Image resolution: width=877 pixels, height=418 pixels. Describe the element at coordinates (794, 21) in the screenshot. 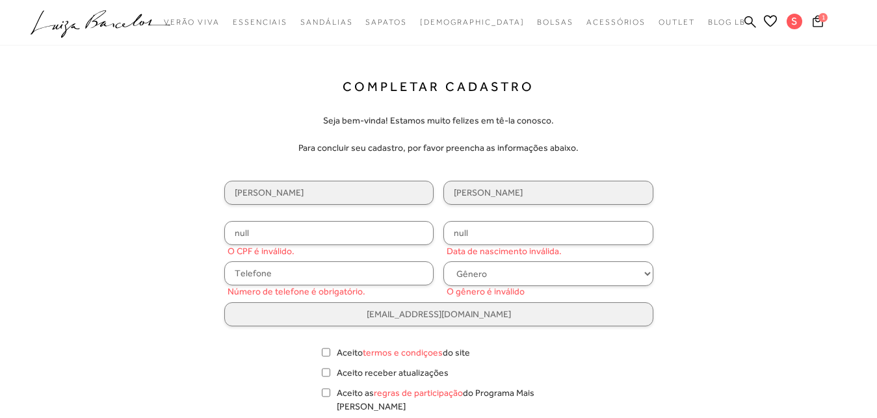

I see `span: S` at that location.